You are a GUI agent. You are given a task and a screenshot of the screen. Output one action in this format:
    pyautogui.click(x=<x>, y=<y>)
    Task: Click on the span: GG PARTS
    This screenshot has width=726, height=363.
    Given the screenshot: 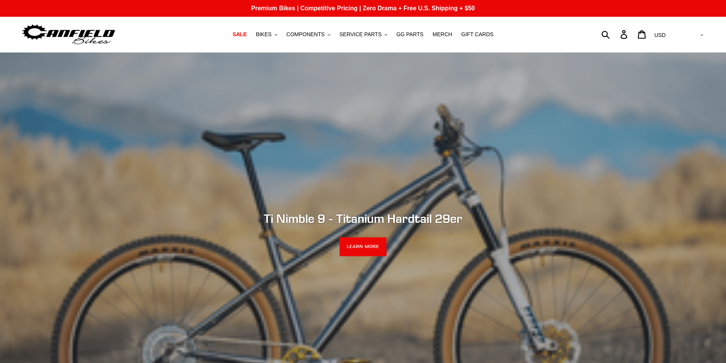 What is the action you would take?
    pyautogui.click(x=409, y=34)
    